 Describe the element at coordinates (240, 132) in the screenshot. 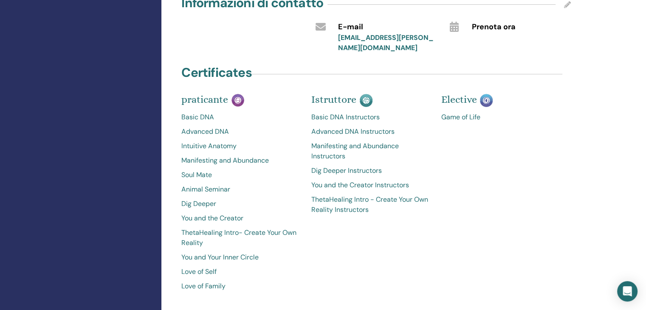

I see `a: Advanced DNA` at that location.